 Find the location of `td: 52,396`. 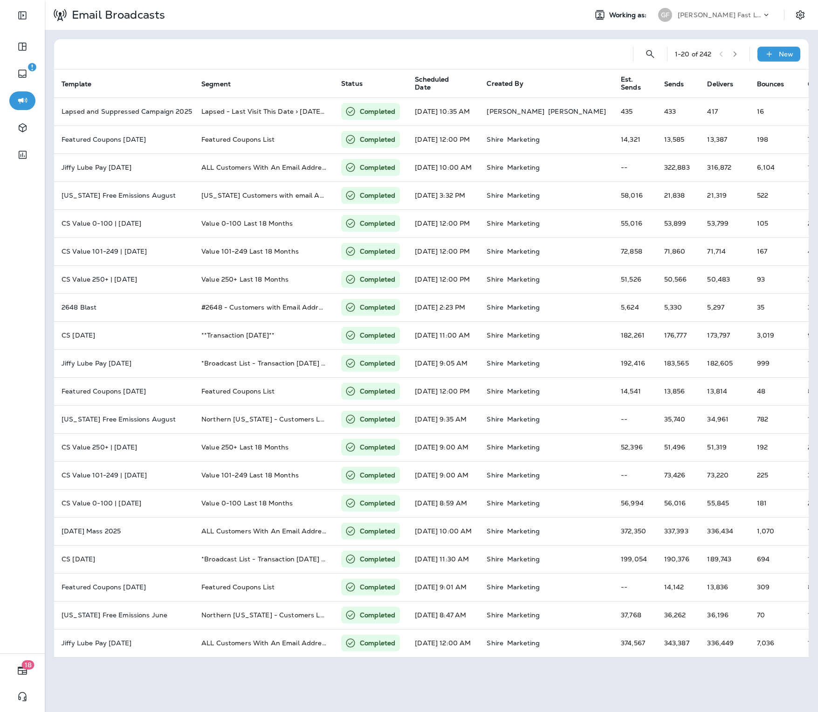

td: 52,396 is located at coordinates (635, 447).